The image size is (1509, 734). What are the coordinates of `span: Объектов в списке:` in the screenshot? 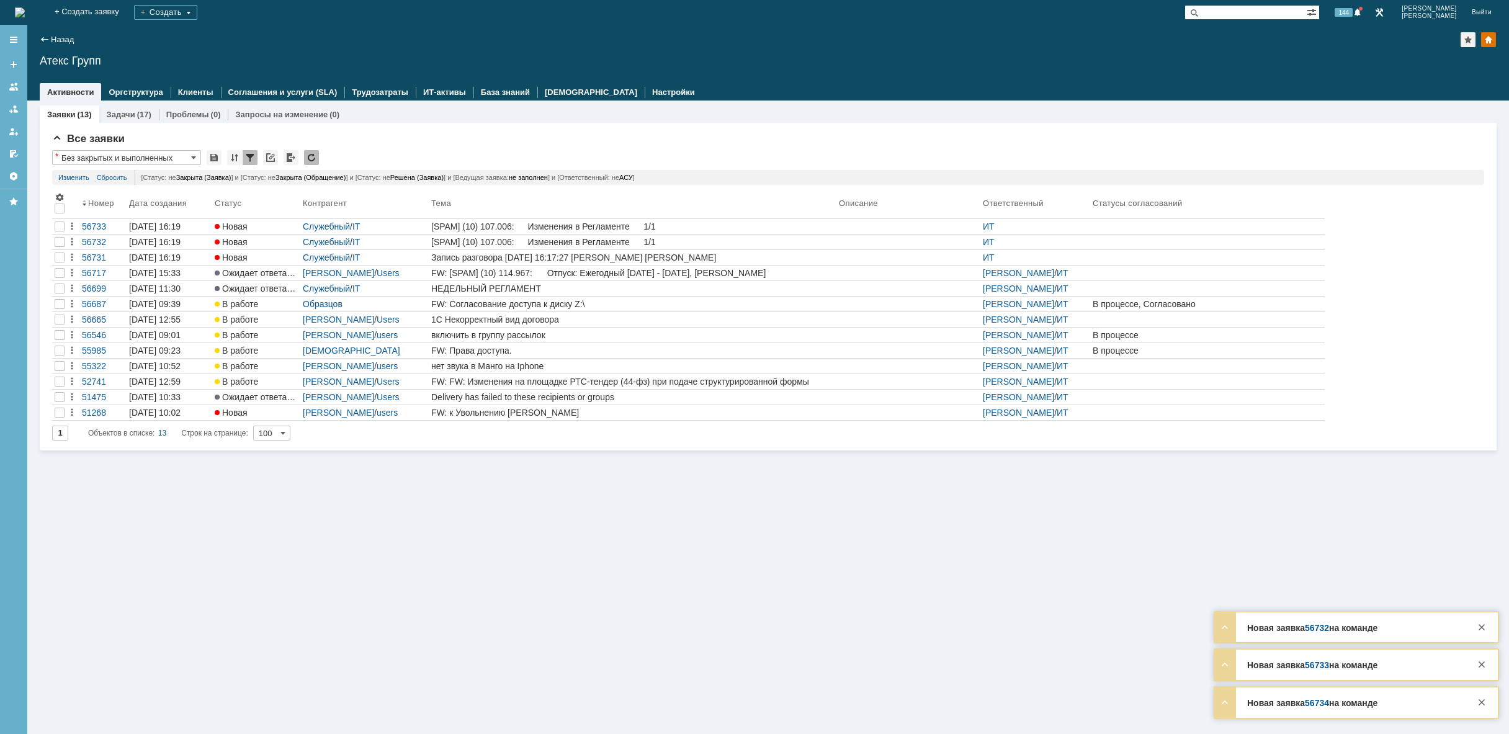 It's located at (121, 433).